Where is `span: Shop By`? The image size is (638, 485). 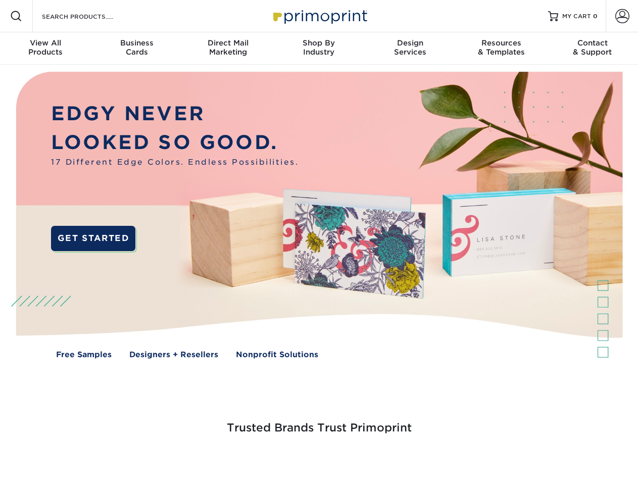 span: Shop By is located at coordinates (319, 43).